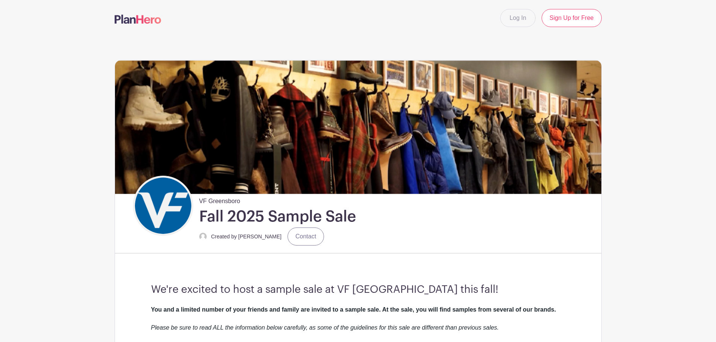 The height and width of the screenshot is (342, 716). What do you see at coordinates (571, 18) in the screenshot?
I see `a: Sign Up for Free` at bounding box center [571, 18].